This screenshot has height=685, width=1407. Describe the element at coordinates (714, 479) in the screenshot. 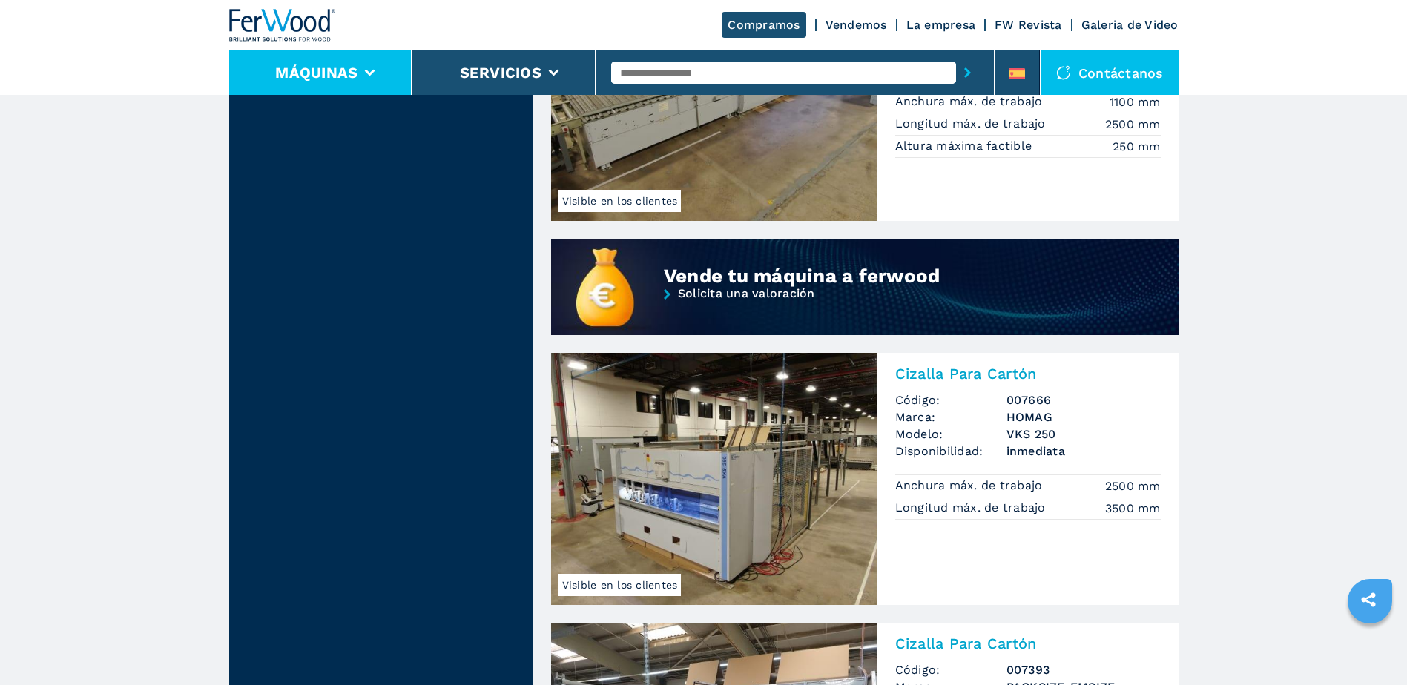

I see `img: Cizalla Para Cartón HOMAG VKS 250` at that location.